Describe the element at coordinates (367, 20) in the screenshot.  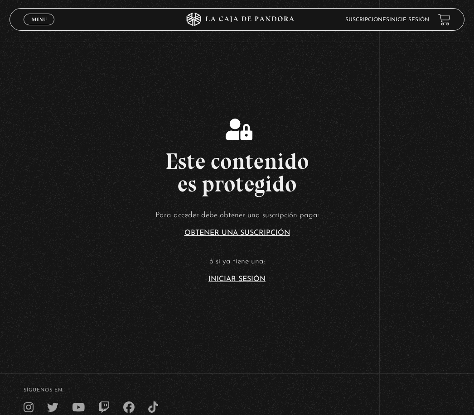
I see `a: Suscripciones` at that location.